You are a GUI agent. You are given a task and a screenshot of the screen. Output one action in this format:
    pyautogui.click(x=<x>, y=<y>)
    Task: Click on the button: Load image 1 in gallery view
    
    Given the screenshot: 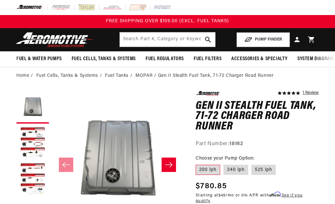 What is the action you would take?
    pyautogui.click(x=33, y=107)
    